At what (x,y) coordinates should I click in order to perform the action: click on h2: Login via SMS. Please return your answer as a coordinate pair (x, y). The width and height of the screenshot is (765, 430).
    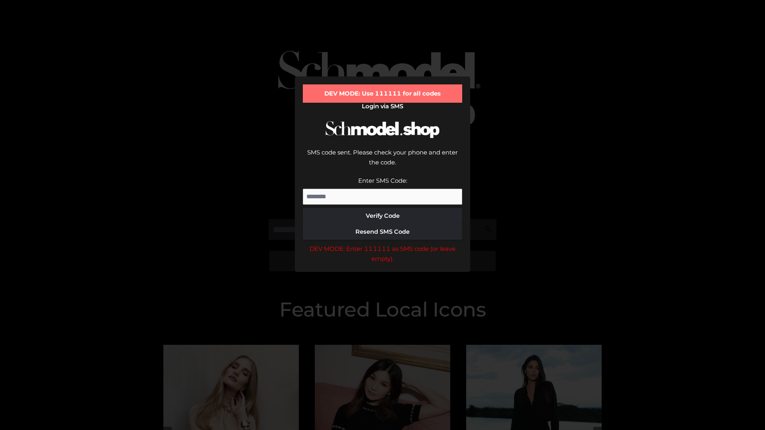
    Looking at the image, I should click on (383, 106).